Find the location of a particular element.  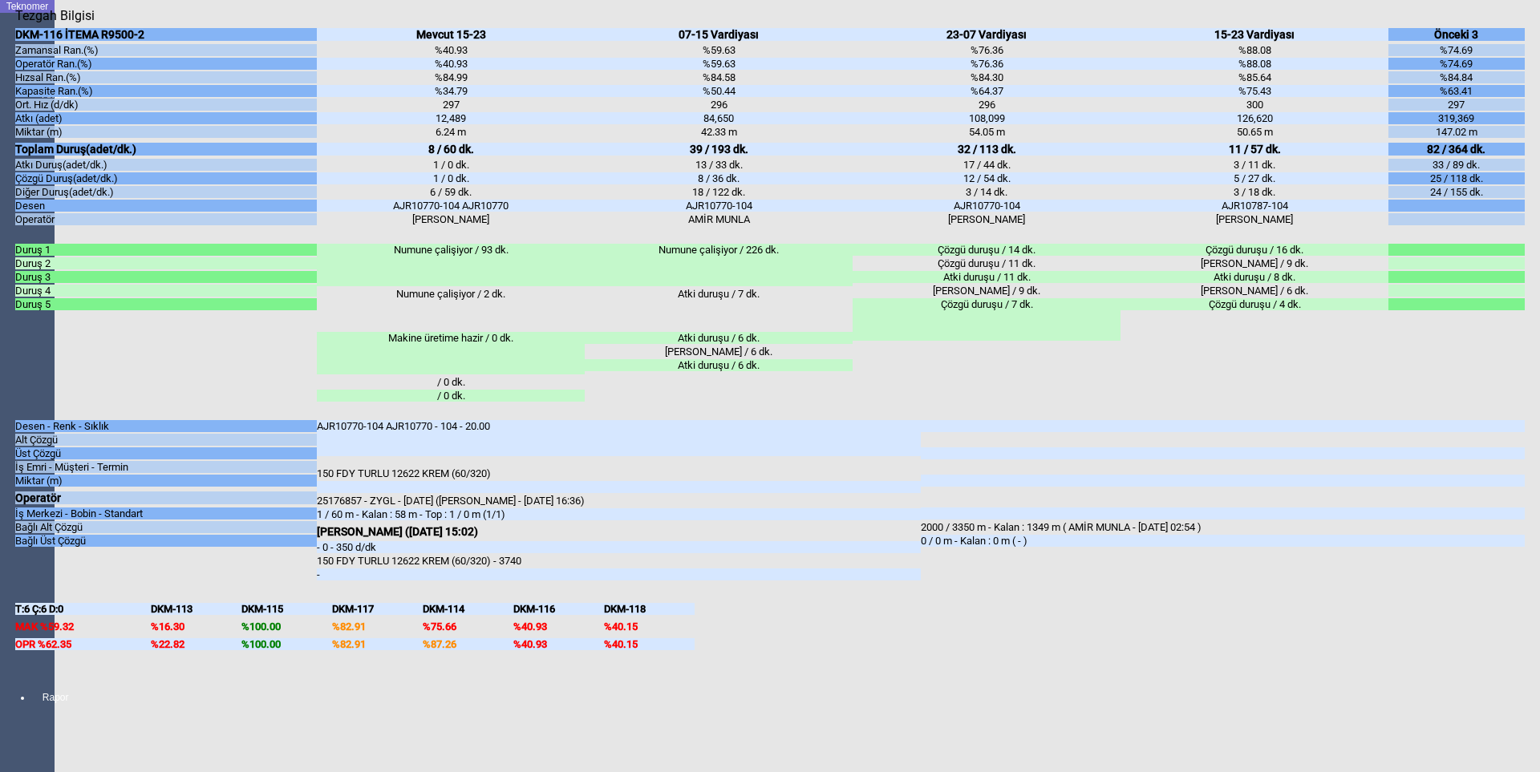

div: %84.30 is located at coordinates (987, 77).